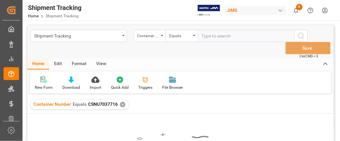 The height and width of the screenshot is (141, 340). Describe the element at coordinates (95, 88) in the screenshot. I see `div: Import` at that location.